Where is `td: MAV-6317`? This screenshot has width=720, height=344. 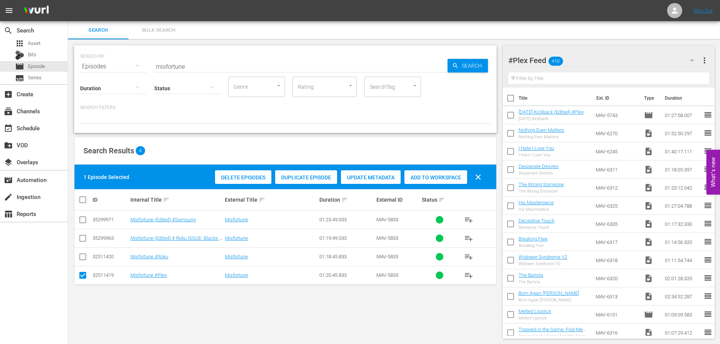
td: MAV-6317 is located at coordinates (616, 242).